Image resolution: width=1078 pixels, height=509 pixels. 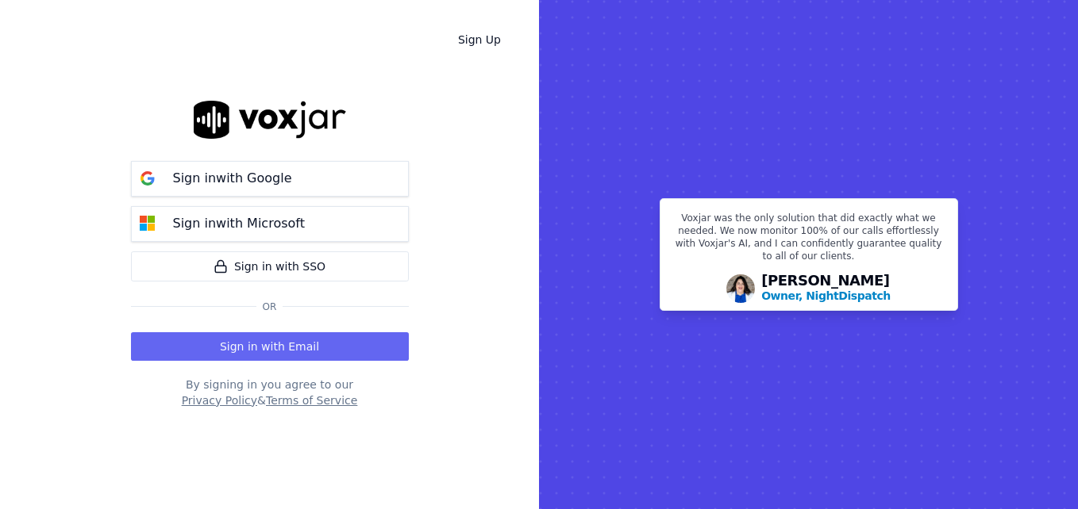 I want to click on img: microsoft Sign in button, so click(x=148, y=224).